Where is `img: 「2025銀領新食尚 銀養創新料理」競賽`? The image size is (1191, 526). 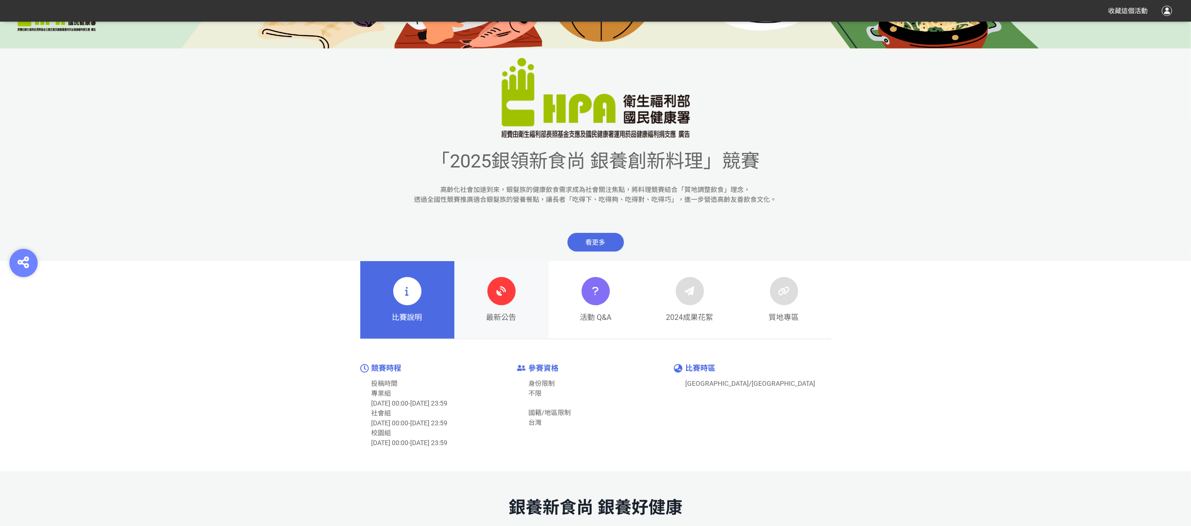
img: 「2025銀領新食尚 銀養創新料理」競賽 is located at coordinates (596, 98).